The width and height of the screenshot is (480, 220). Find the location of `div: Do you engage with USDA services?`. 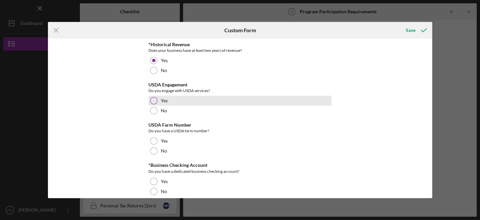

div: Do you engage with USDA services? is located at coordinates (240, 91).